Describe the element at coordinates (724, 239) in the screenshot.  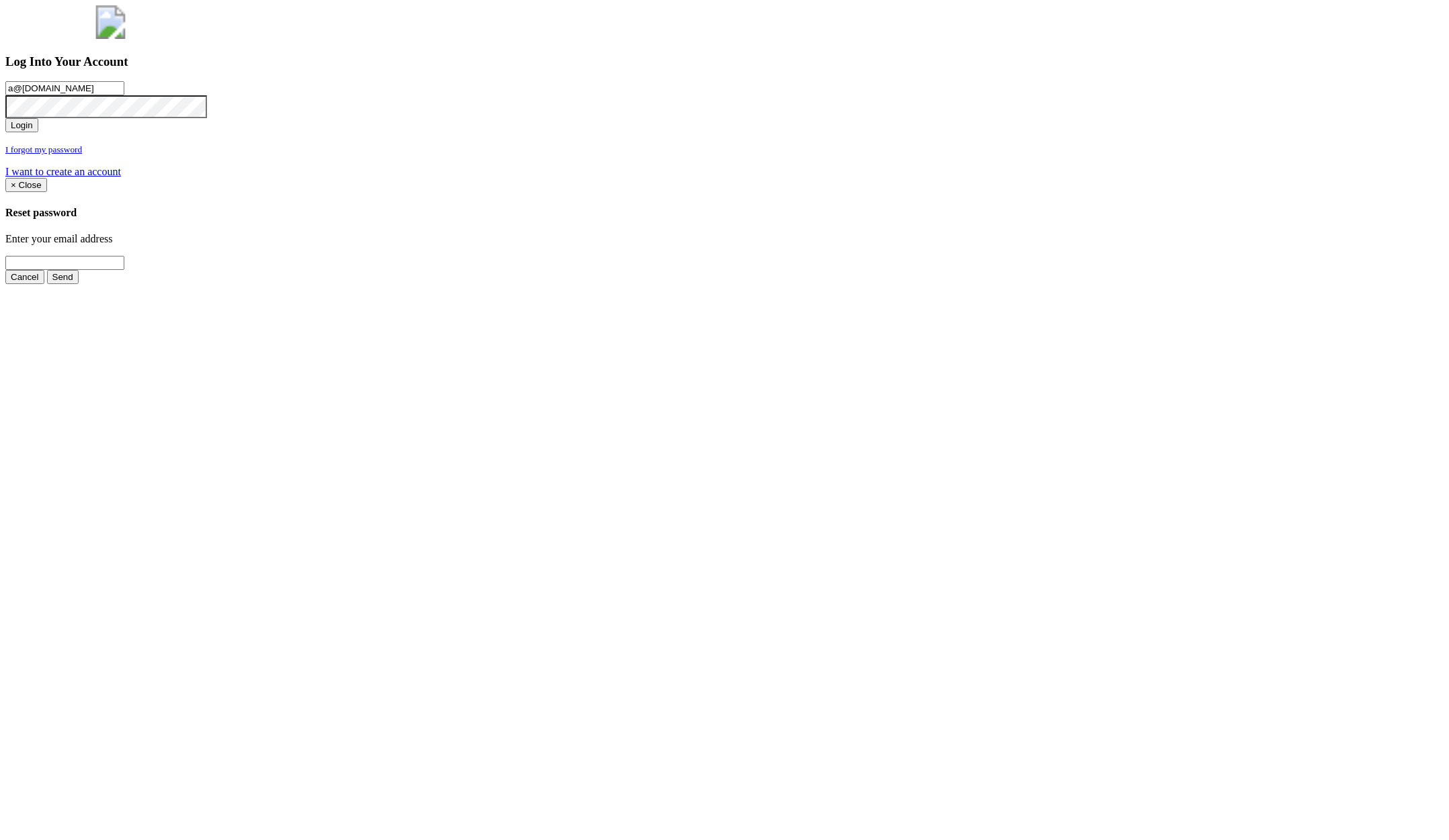
I see `p: Enter your email address` at that location.